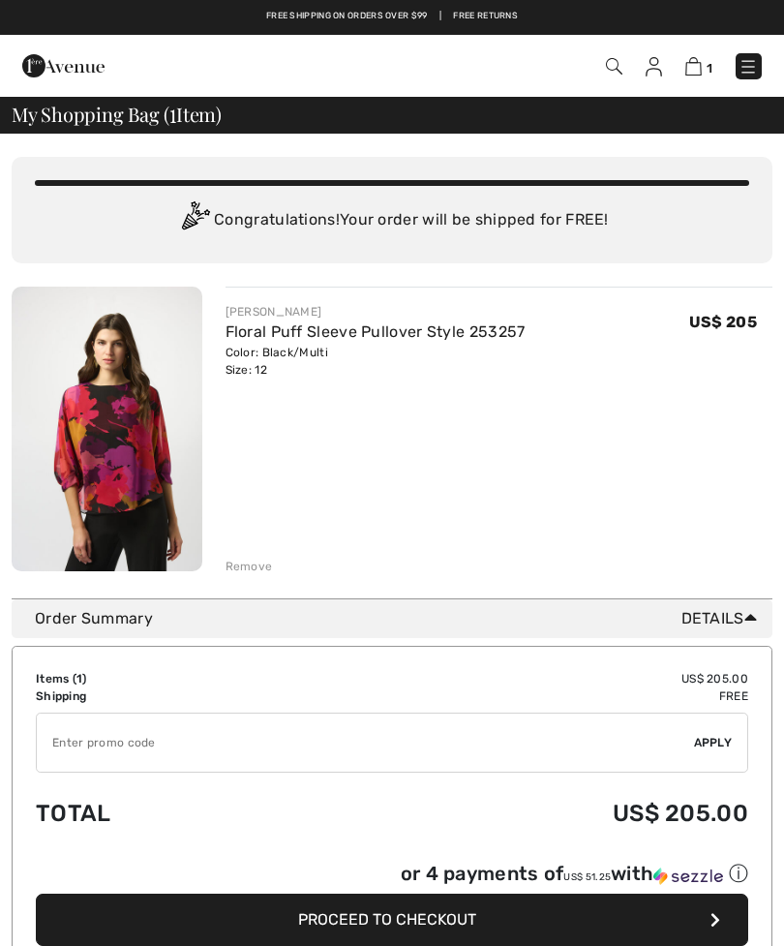 Image resolution: width=784 pixels, height=946 pixels. What do you see at coordinates (693, 66) in the screenshot?
I see `img: Shopping Bag` at bounding box center [693, 66].